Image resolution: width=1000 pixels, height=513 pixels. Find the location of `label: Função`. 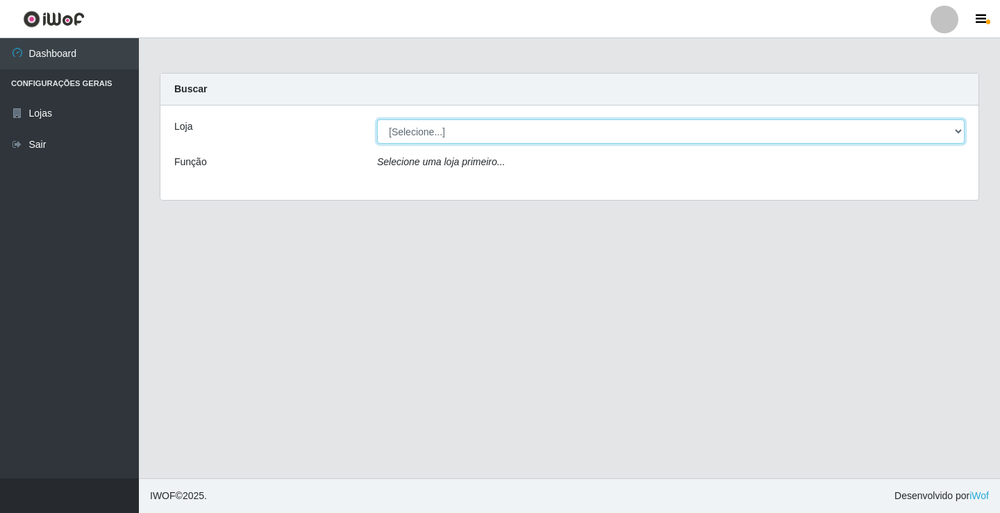

label: Função is located at coordinates (190, 162).